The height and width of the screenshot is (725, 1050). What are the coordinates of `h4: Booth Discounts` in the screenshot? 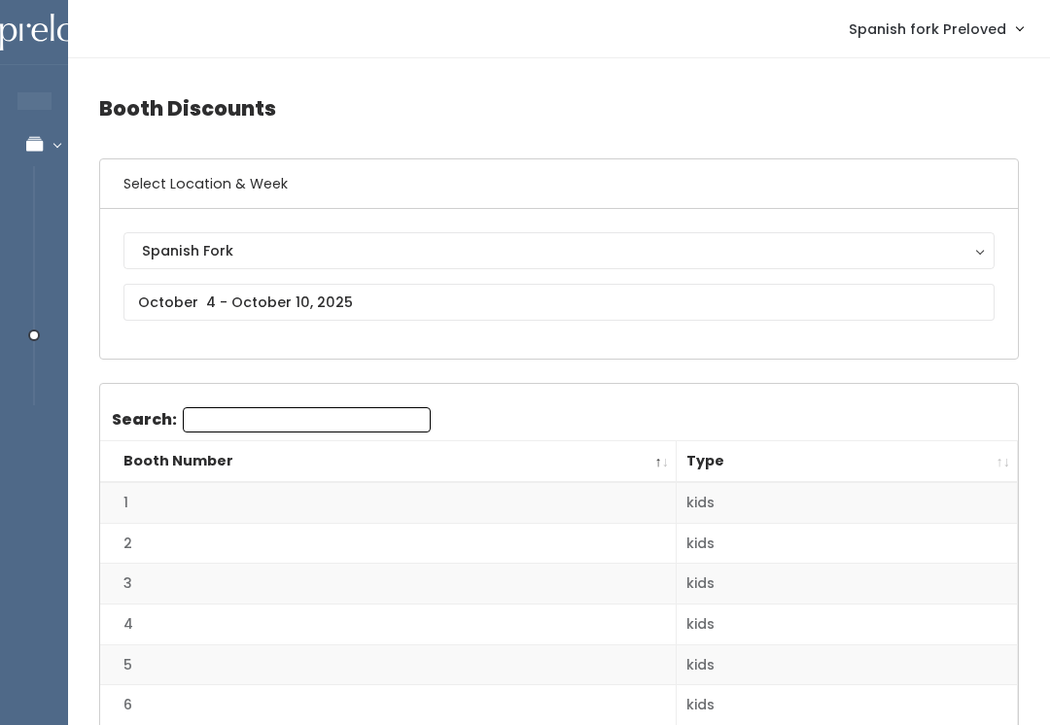 It's located at (559, 108).